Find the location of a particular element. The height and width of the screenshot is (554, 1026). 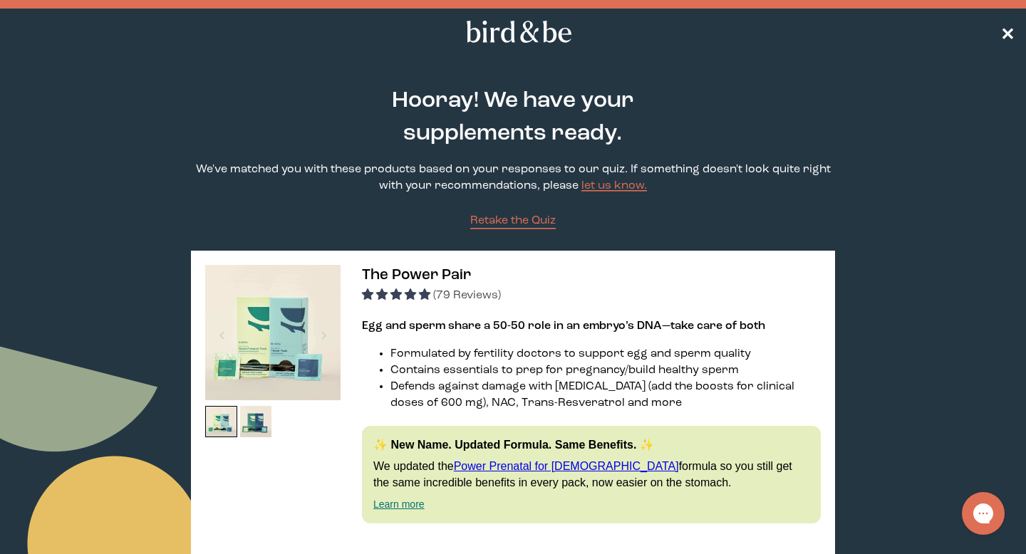

p: We updated the formula so you still get the same incredible benefits in every pack, now easier on... is located at coordinates (591, 474).